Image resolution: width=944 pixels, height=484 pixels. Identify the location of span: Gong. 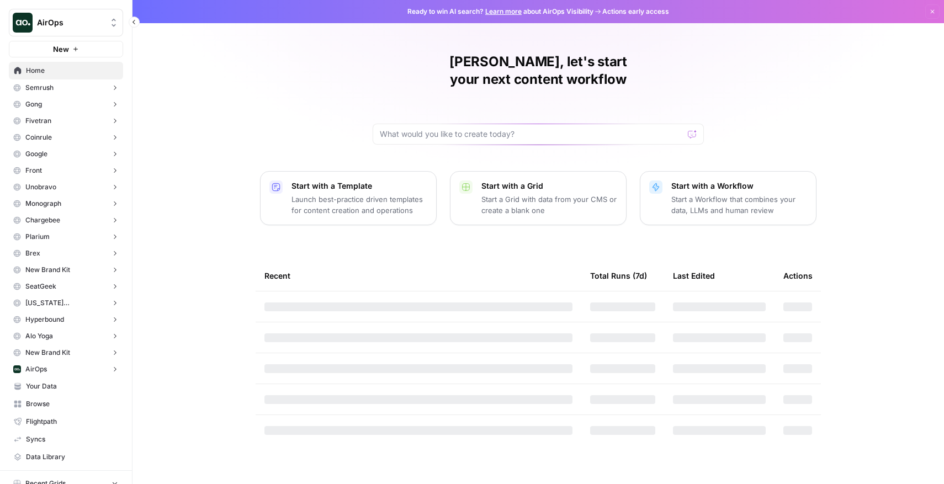
(34, 104).